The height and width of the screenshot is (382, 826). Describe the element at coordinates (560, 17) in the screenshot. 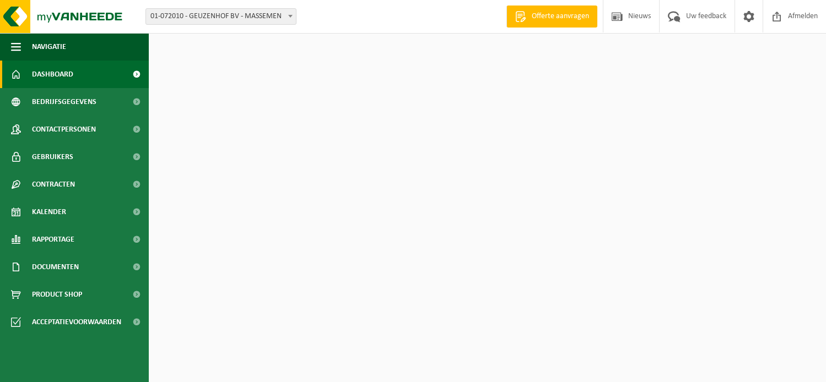

I see `span: Offerte aanvragen` at that location.